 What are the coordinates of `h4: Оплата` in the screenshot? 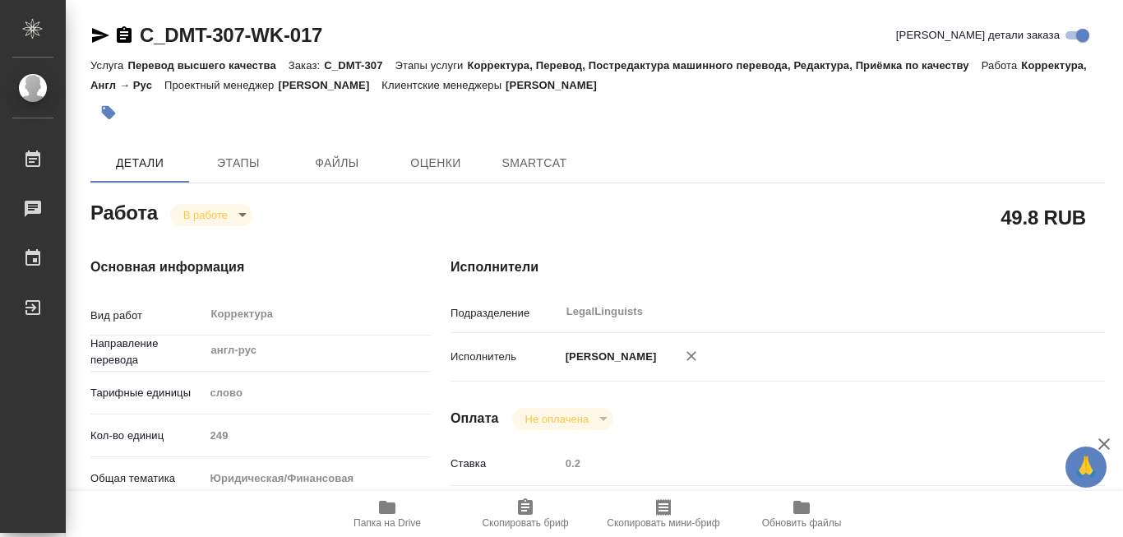 It's located at (474, 418).